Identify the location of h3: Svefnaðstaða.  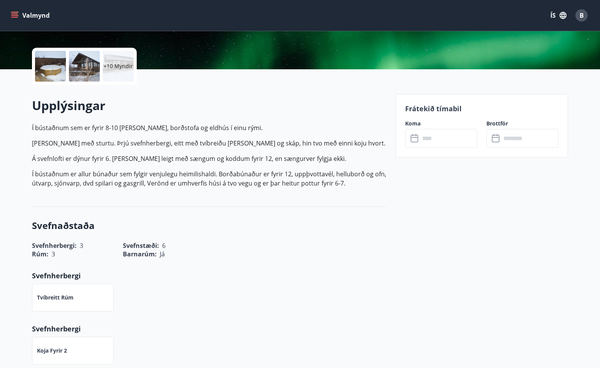
(209, 226).